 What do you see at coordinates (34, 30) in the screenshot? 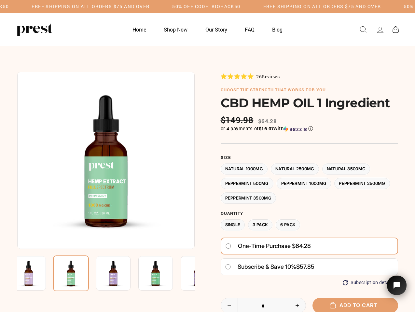
I see `img: PREST ORGANICS` at bounding box center [34, 30].